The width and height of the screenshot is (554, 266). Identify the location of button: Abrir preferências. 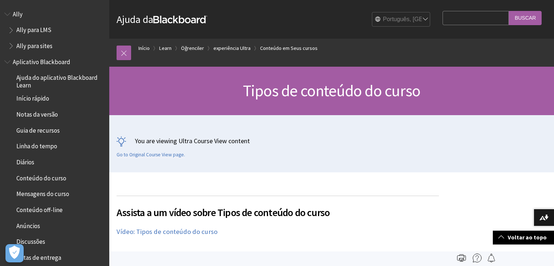
(15, 253).